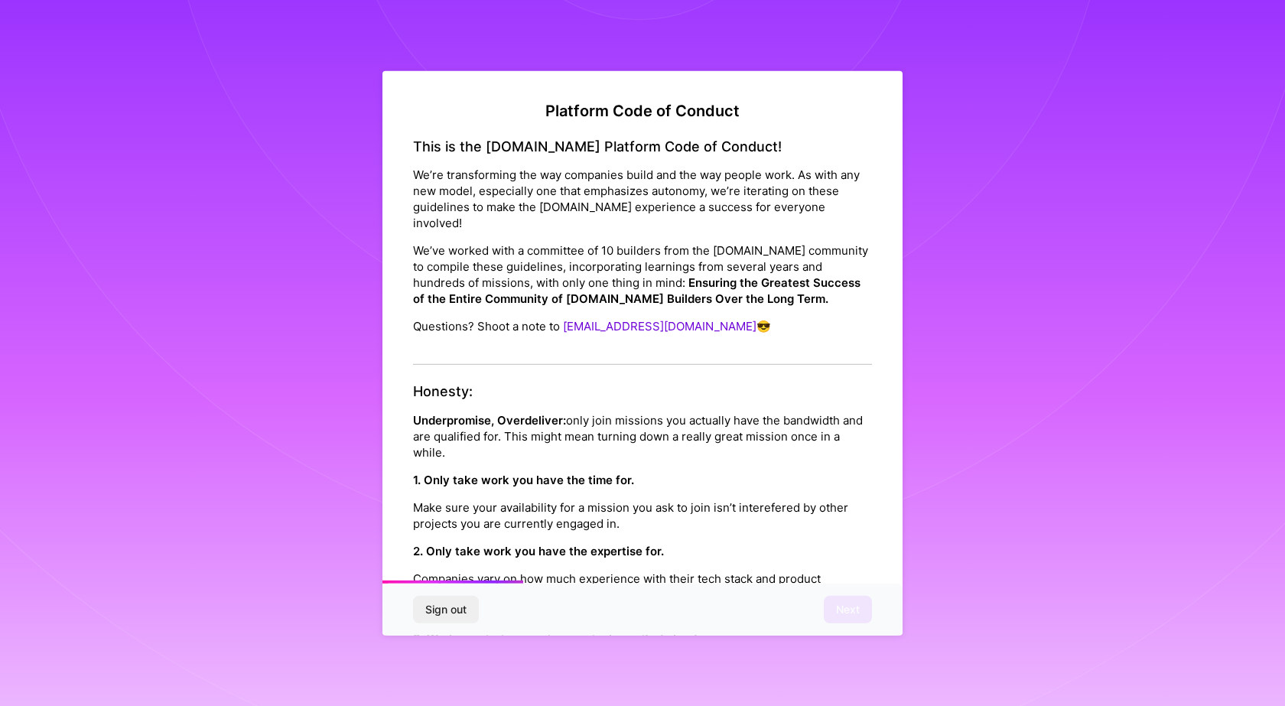 The image size is (1285, 706). I want to click on strong: Underpromise, Overdeliver:, so click(490, 419).